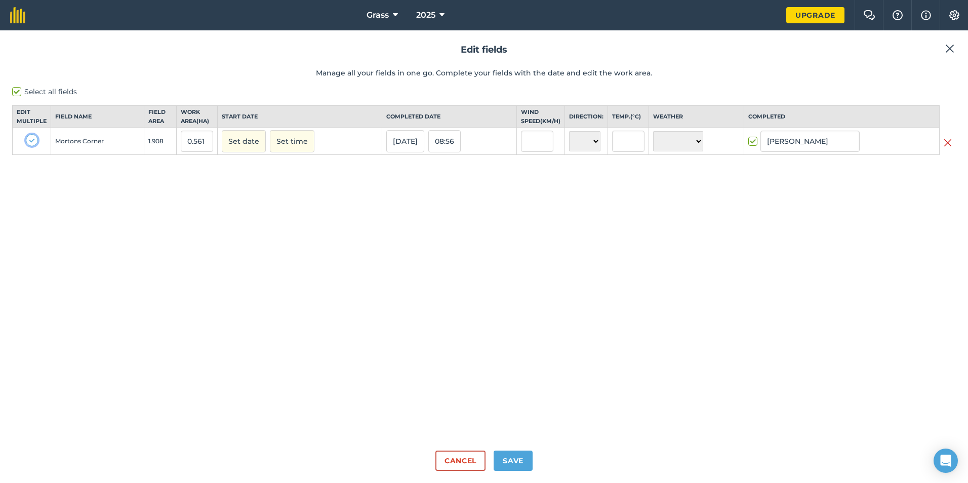 The width and height of the screenshot is (968, 483). Describe the element at coordinates (946, 461) in the screenshot. I see `div: Open Intercom Messenger` at that location.